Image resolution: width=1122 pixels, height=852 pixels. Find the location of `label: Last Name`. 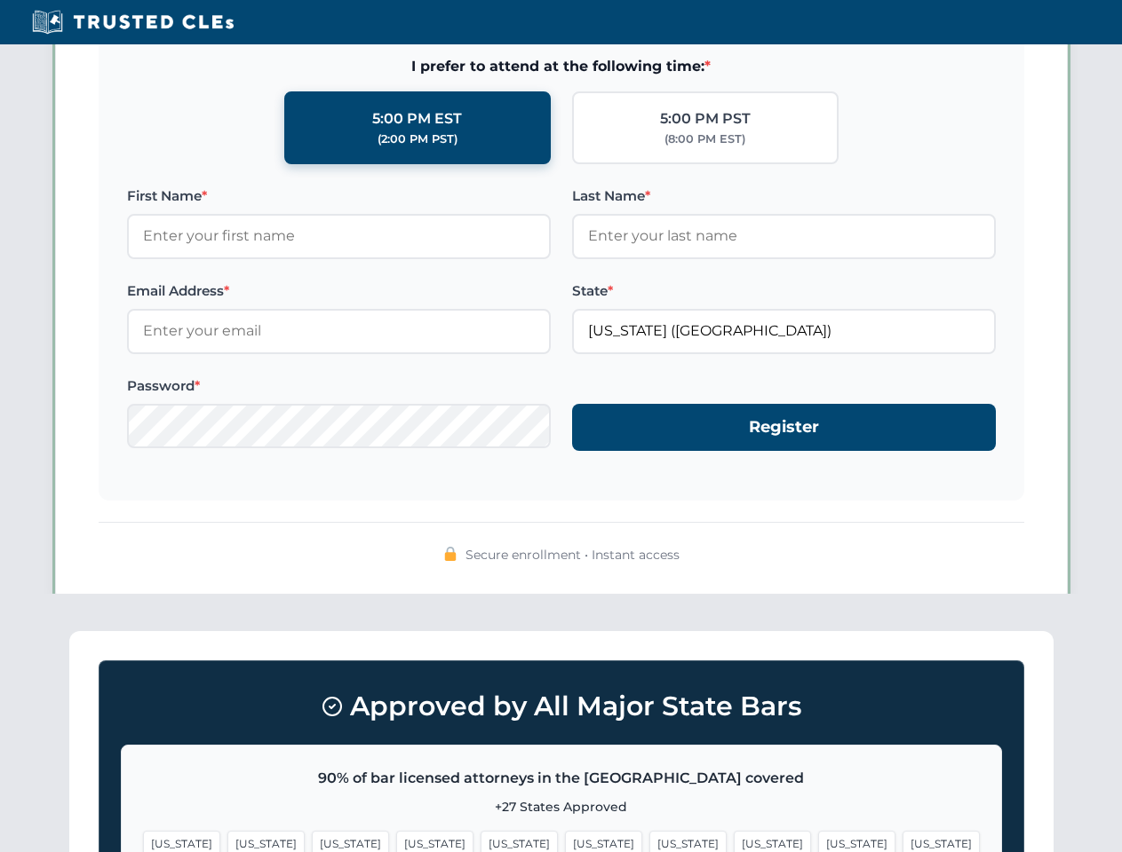

label: Last Name is located at coordinates (783, 196).